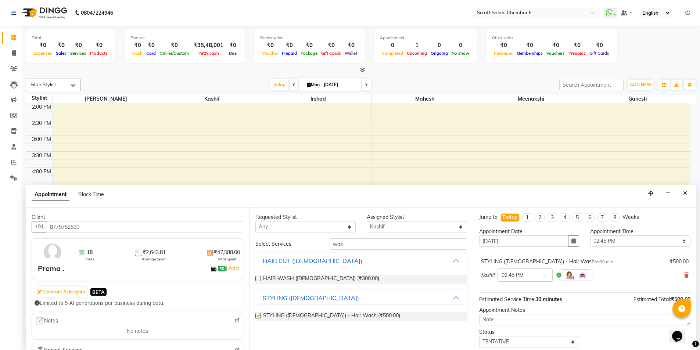 The height and width of the screenshot is (350, 700). Describe the element at coordinates (417, 53) in the screenshot. I see `span: Upcoming` at that location.